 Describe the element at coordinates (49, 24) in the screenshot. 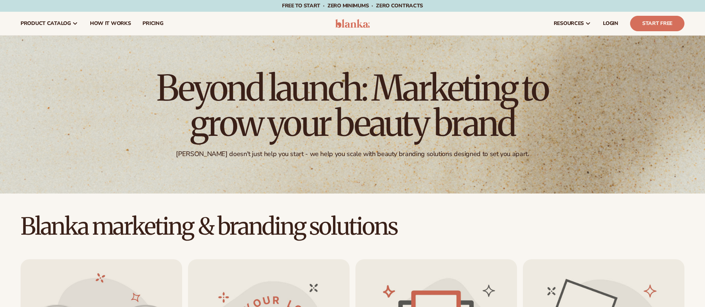

I see `a: product catalog` at that location.